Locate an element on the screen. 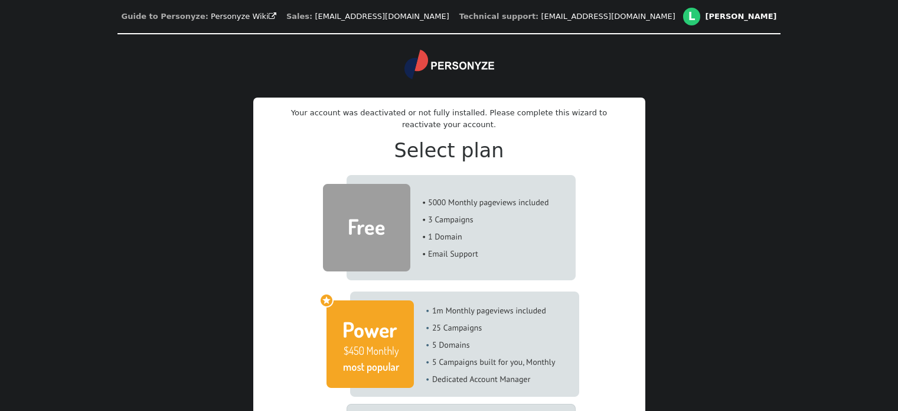 This screenshot has width=898, height=411. h2: Select plan is located at coordinates (450, 151).